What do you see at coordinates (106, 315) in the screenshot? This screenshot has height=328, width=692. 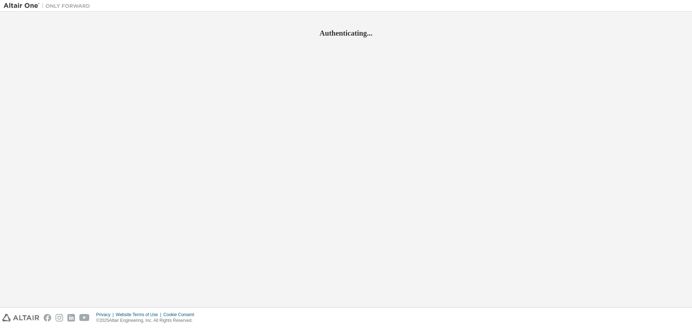 I see `div: Privacy` at bounding box center [106, 315].